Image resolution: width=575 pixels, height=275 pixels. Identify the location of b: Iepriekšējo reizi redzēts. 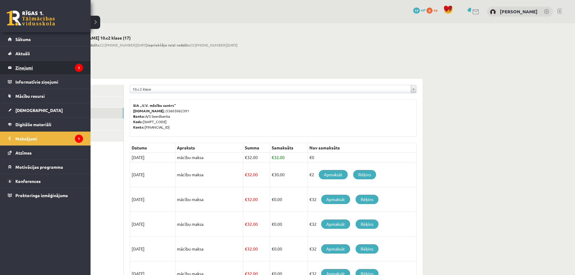
(169, 45).